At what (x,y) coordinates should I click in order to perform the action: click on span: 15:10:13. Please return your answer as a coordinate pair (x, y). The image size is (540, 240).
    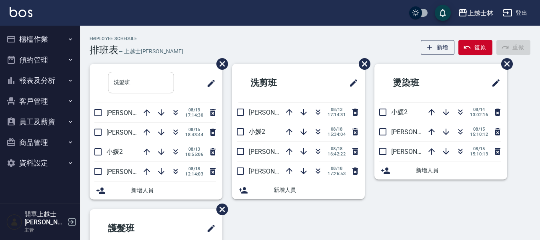
    Looking at the image, I should click on (479, 154).